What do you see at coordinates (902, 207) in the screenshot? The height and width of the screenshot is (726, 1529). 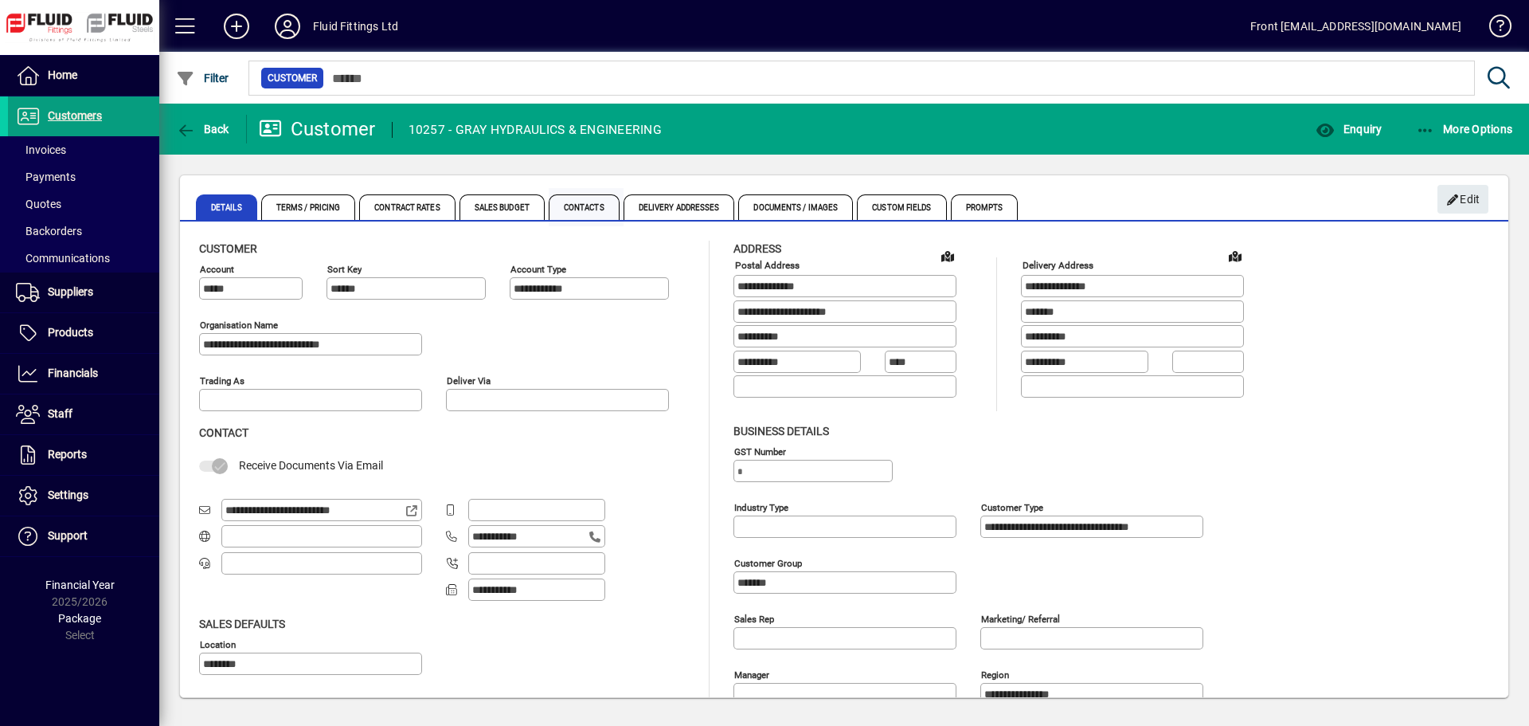 I see `span: Custom Fields` at bounding box center [902, 207].